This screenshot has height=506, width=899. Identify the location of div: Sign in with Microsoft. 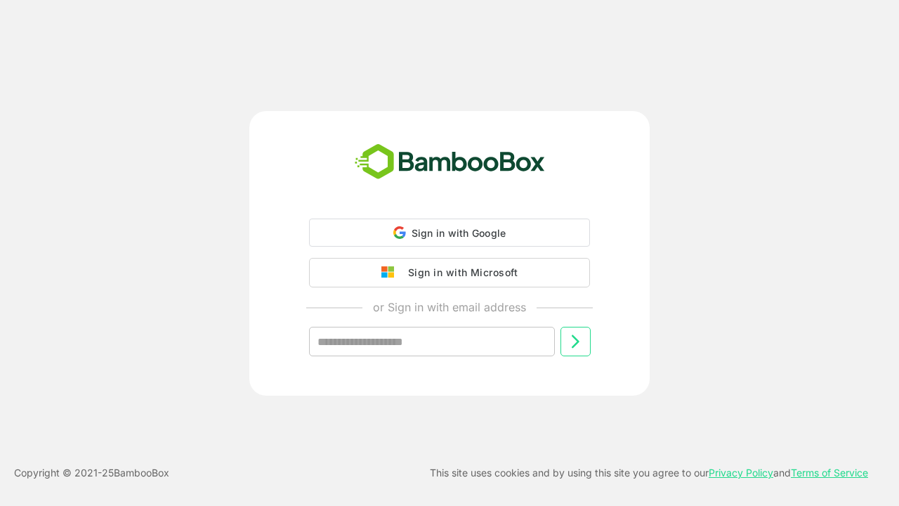
(459, 273).